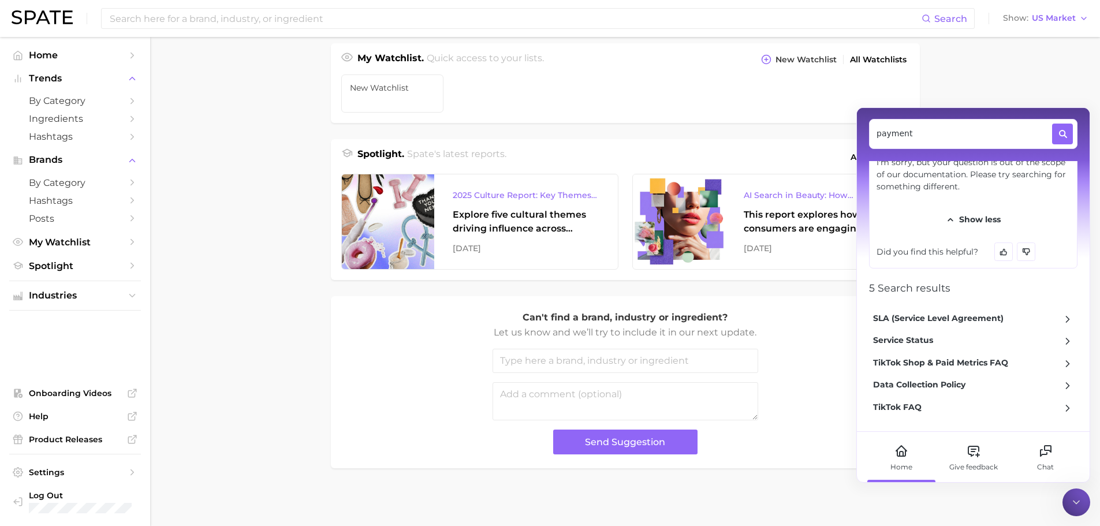 Image resolution: width=1100 pixels, height=526 pixels. What do you see at coordinates (82, 495) in the screenshot?
I see `span: Log Out` at bounding box center [82, 495].